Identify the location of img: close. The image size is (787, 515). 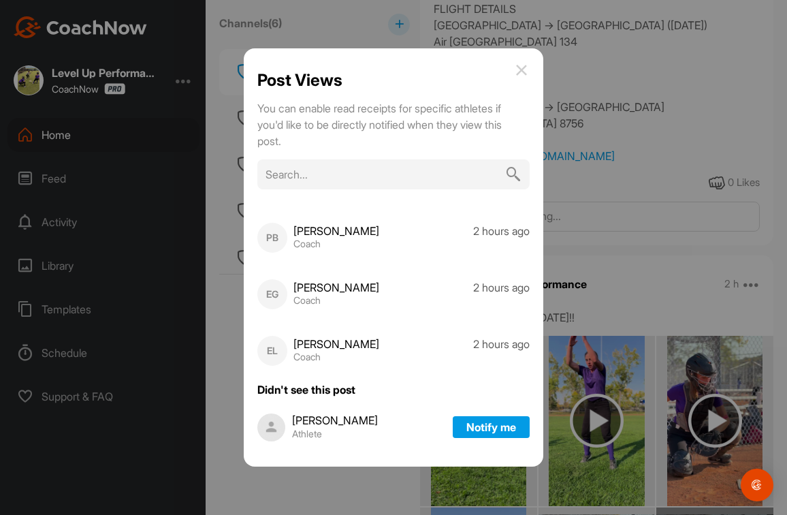
(522, 70).